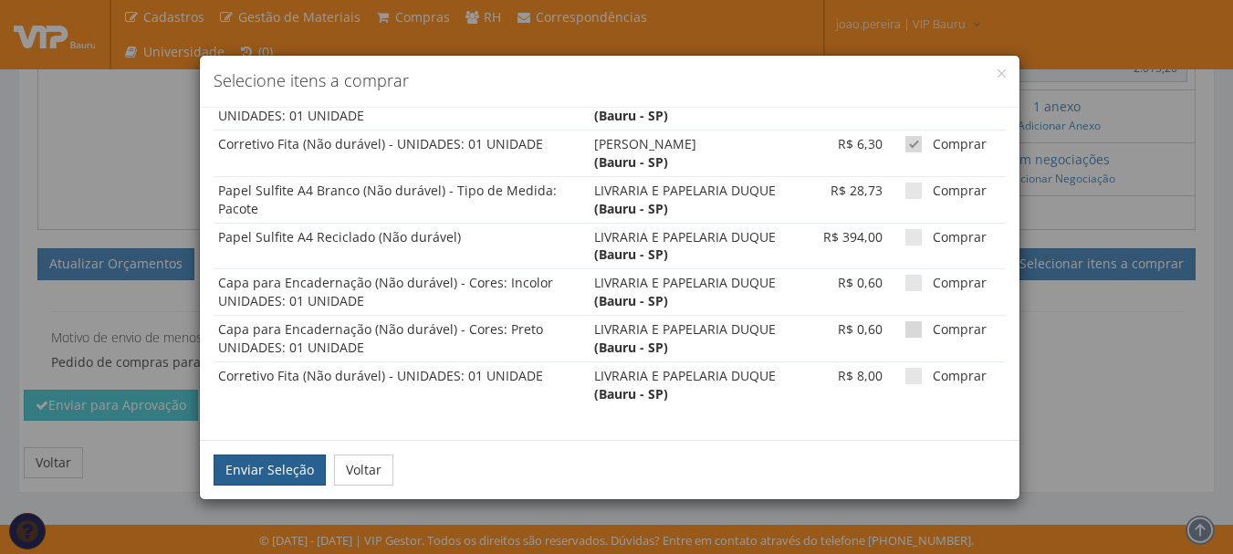 The height and width of the screenshot is (554, 1233). Describe the element at coordinates (402, 199) in the screenshot. I see `td: Papel Sulfite A4 Branco (Não durável) - Tipo de Medida: Pacote` at that location.